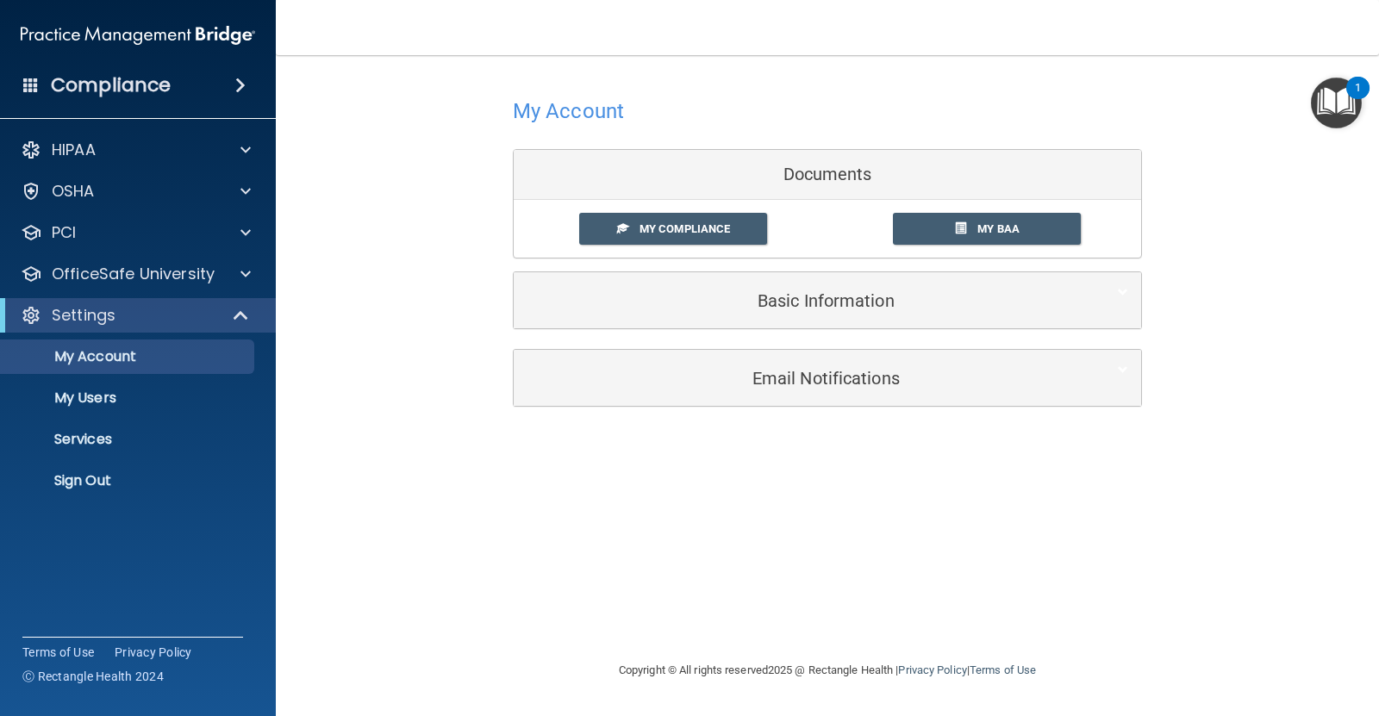  What do you see at coordinates (828, 175) in the screenshot?
I see `div: Documents` at bounding box center [828, 175].